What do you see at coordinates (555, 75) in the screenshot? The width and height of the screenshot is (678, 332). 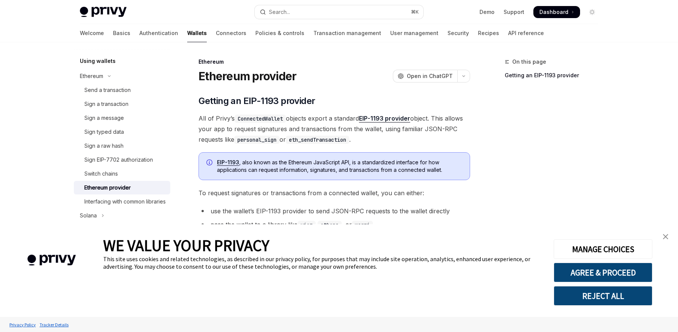 I see `a: Getting an EIP-1193 provider` at bounding box center [555, 75].